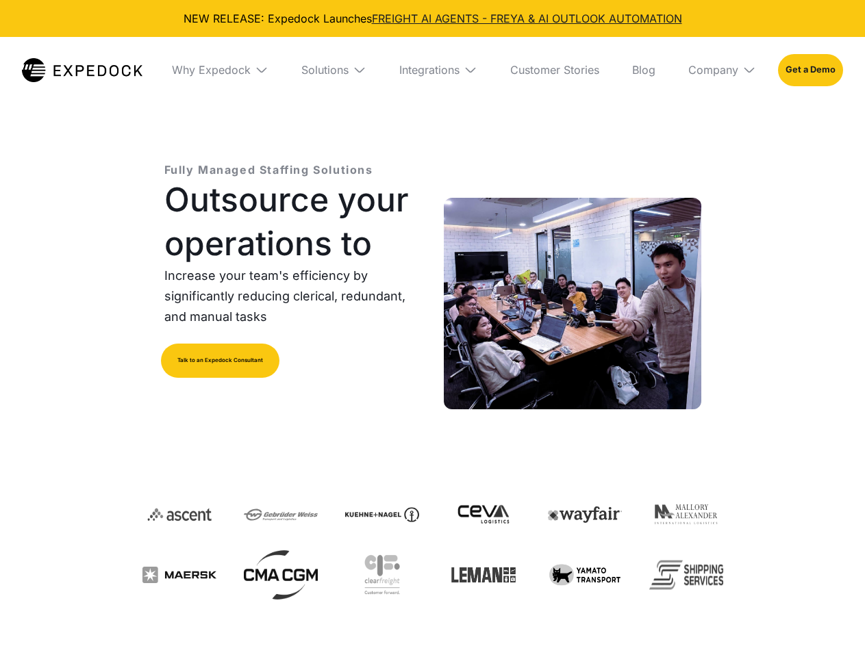  What do you see at coordinates (555, 70) in the screenshot?
I see `a: Customer Stories` at bounding box center [555, 70].